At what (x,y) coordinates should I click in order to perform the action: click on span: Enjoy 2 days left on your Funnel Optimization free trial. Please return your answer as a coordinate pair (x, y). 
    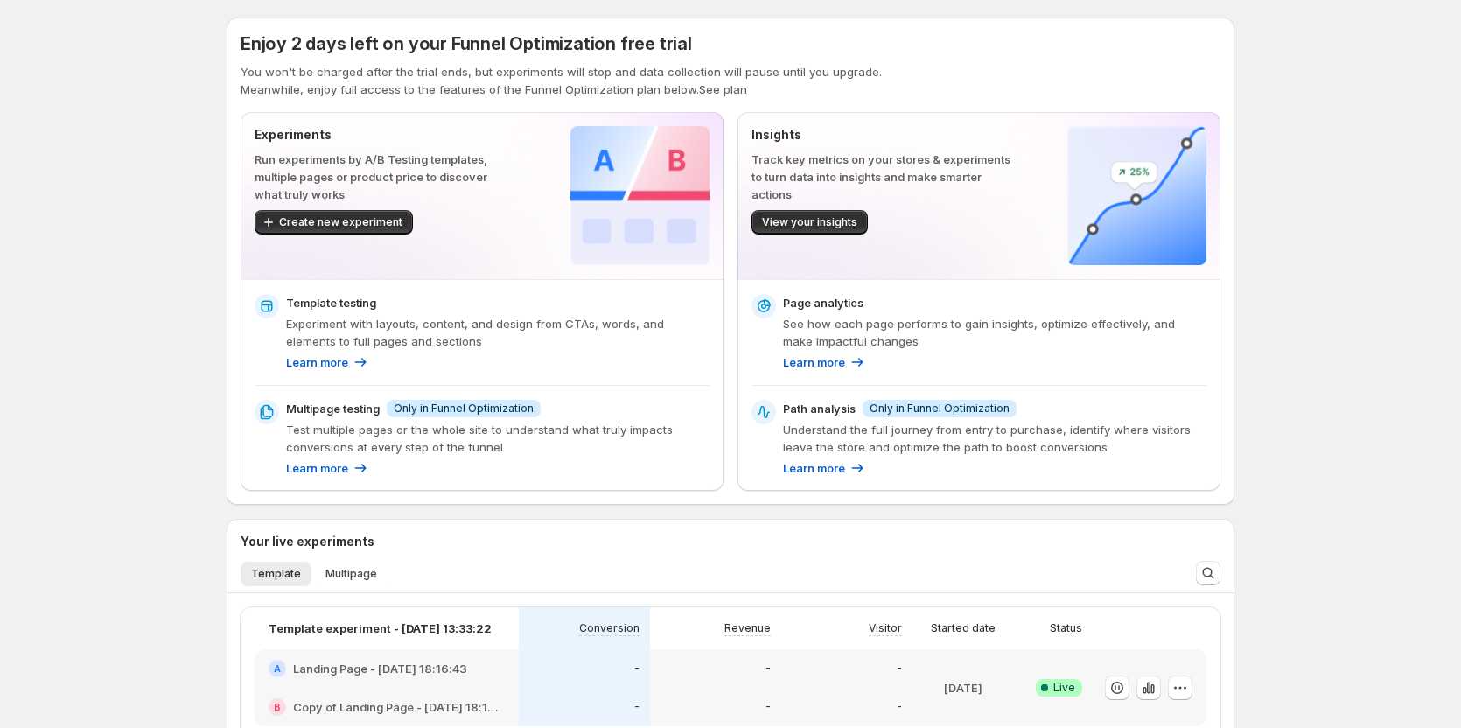
    Looking at the image, I should click on (466, 44).